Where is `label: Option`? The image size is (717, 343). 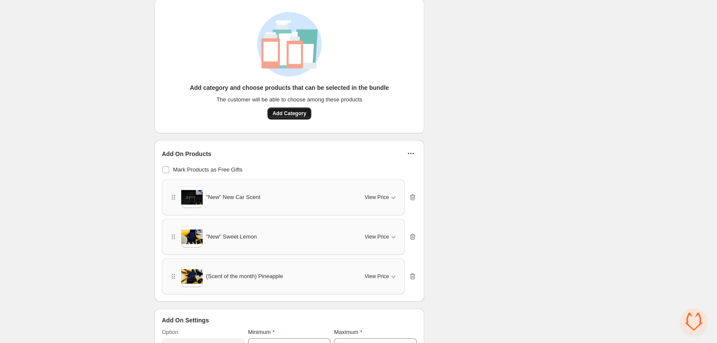
label: Option is located at coordinates (170, 332).